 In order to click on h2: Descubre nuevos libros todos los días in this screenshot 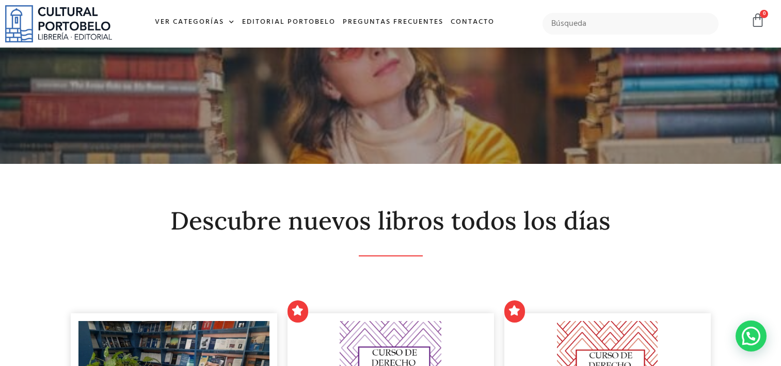, I will do `click(391, 221)`.